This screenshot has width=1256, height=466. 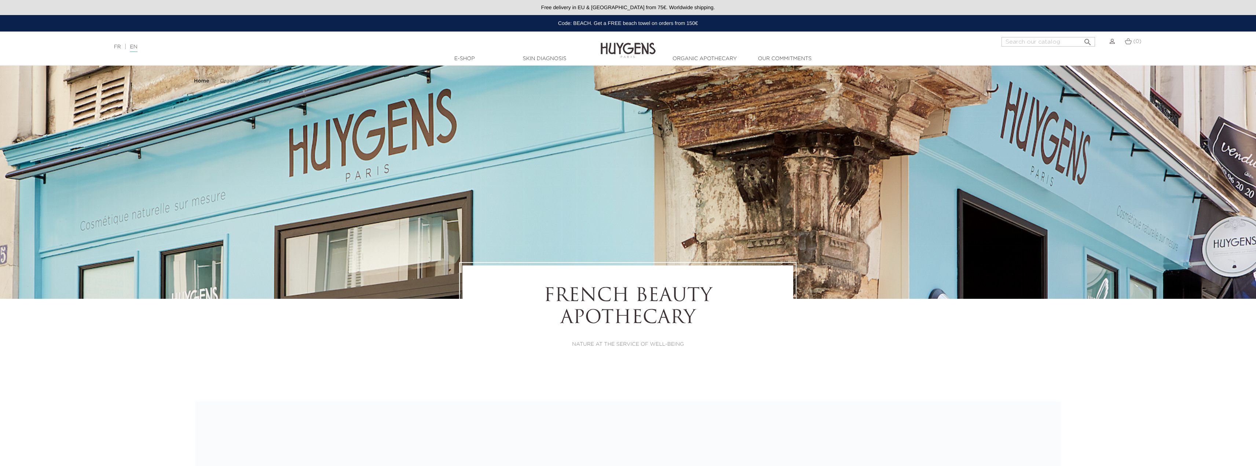 I want to click on a: Our commitments, so click(x=785, y=59).